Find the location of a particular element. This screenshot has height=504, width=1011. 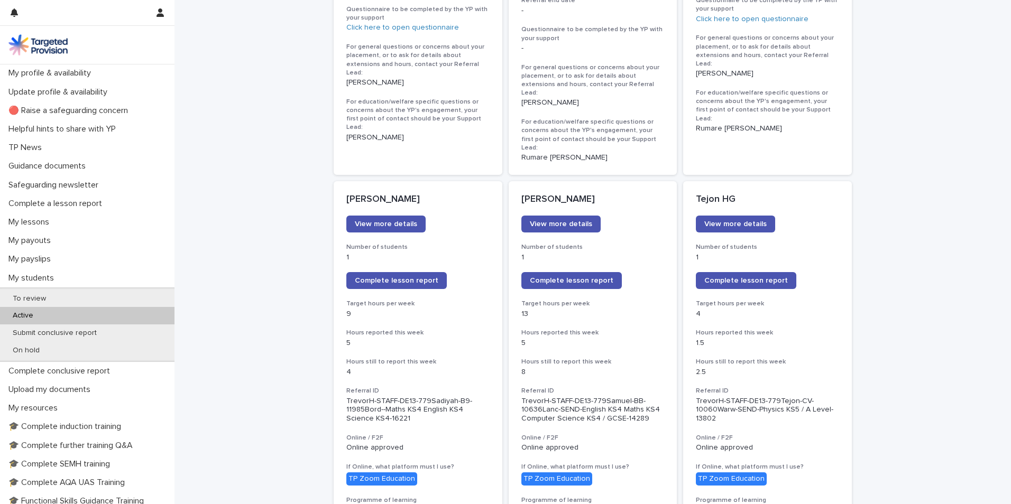

p: My payouts is located at coordinates (32, 240).